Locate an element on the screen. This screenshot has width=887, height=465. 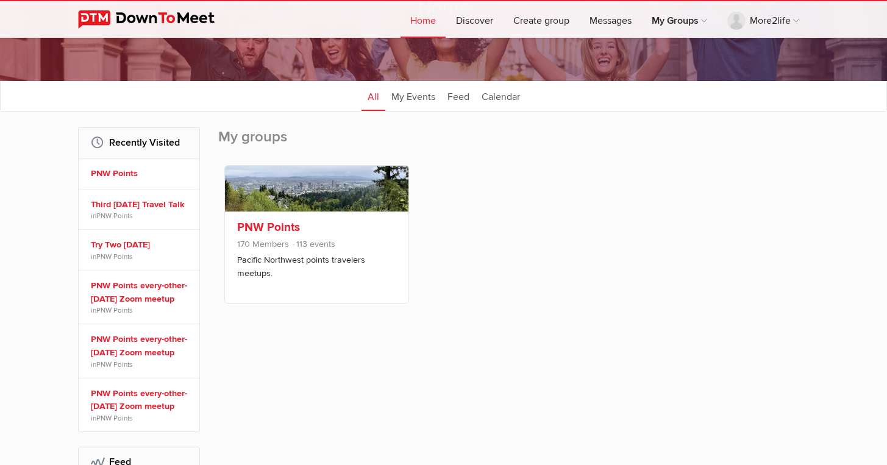
a: My Events is located at coordinates (413, 96).